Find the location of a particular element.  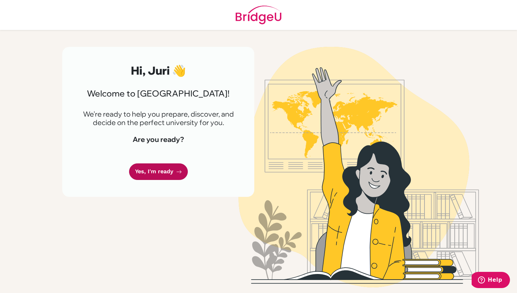

p: We're ready to help you prepare, discover, and decide on the perfect university for you. is located at coordinates (158, 118).